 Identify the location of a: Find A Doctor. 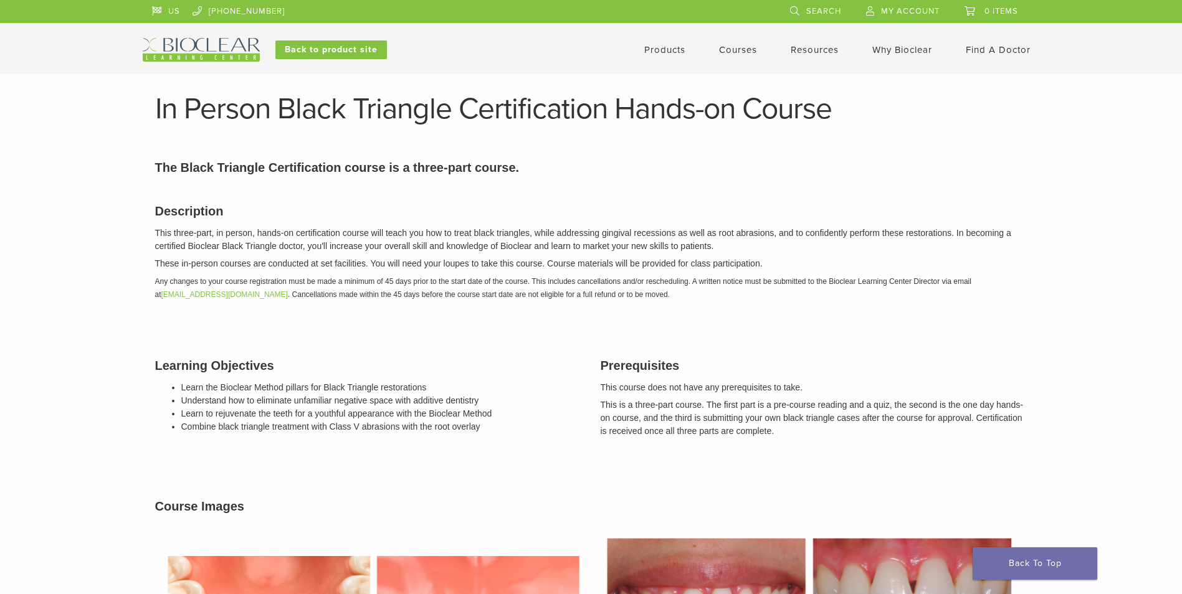
(998, 50).